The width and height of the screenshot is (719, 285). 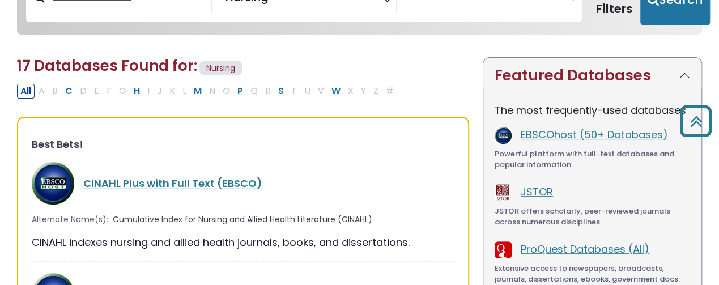 I want to click on span: 17 Databases Found for:, so click(x=107, y=66).